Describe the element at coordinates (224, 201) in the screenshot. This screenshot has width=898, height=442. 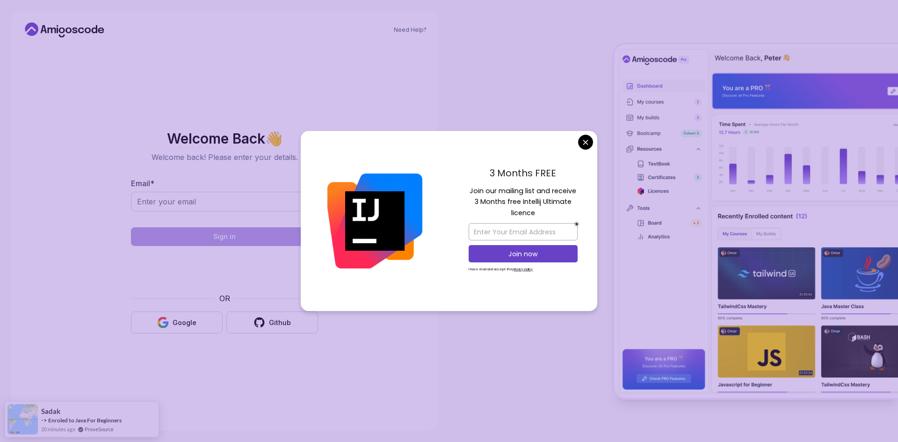
I see `input: Enter your email` at that location.